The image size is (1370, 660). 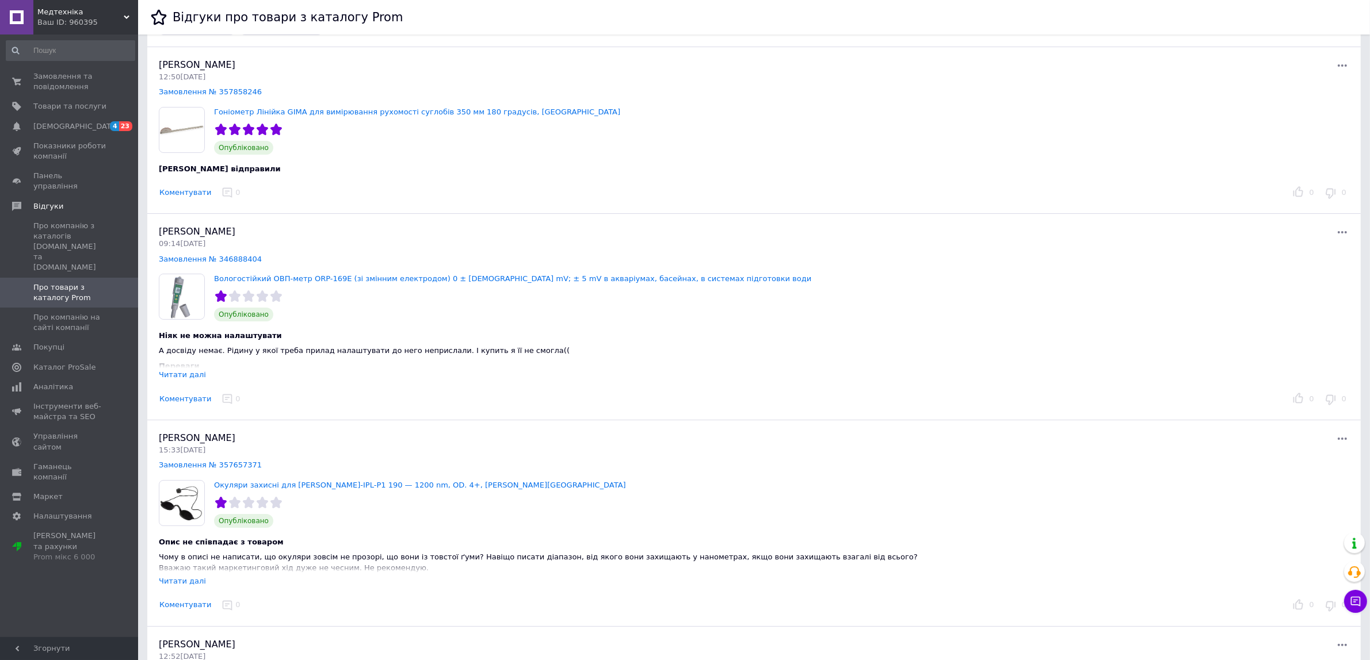 What do you see at coordinates (49, 347) in the screenshot?
I see `span: Покупці` at bounding box center [49, 347].